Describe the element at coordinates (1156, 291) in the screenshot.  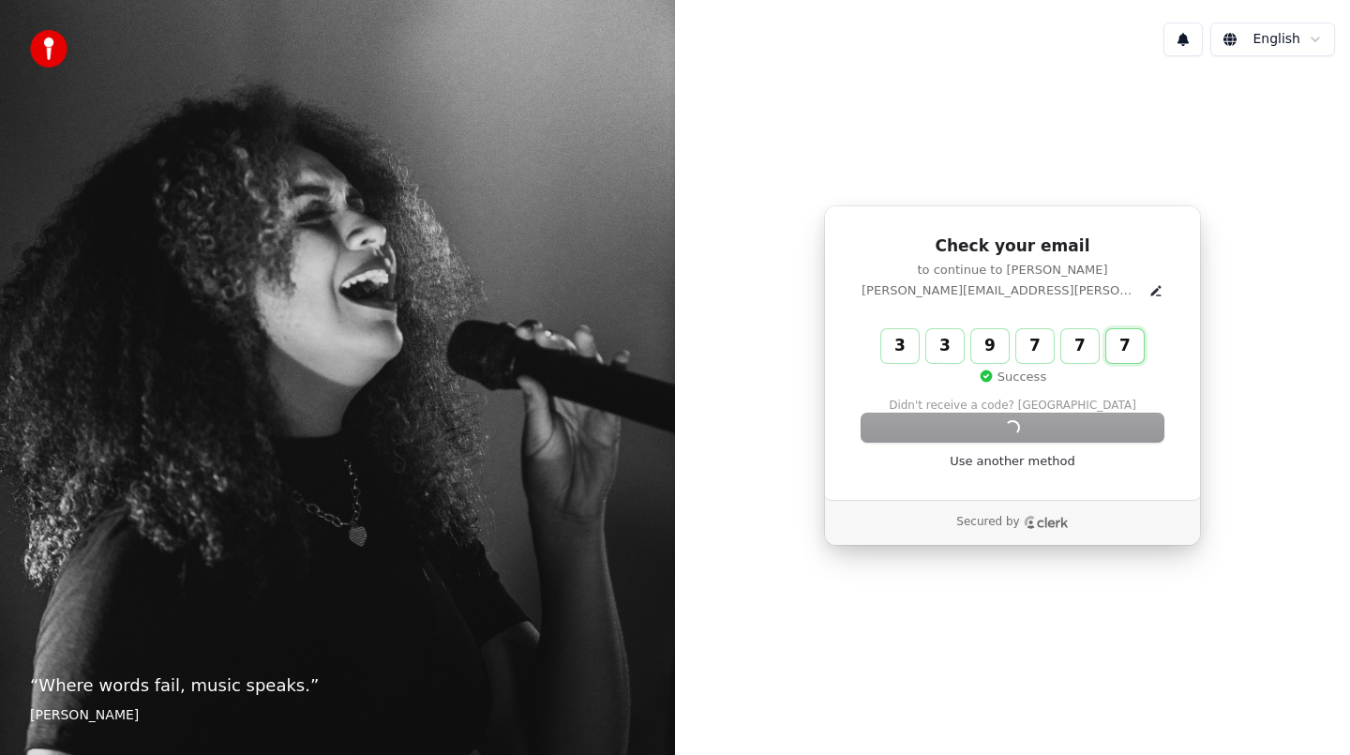
I see `button: Edit` at that location.